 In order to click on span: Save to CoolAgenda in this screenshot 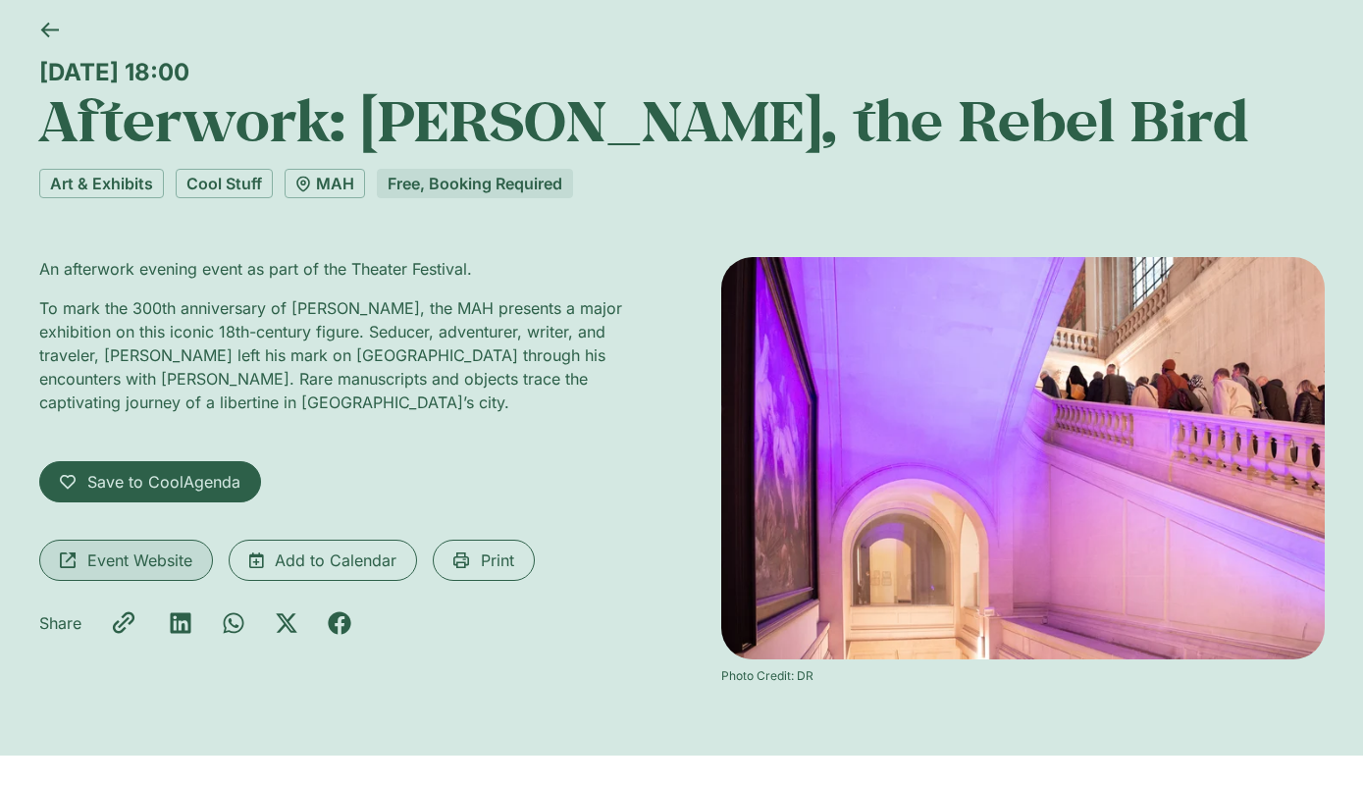, I will do `click(164, 482)`.